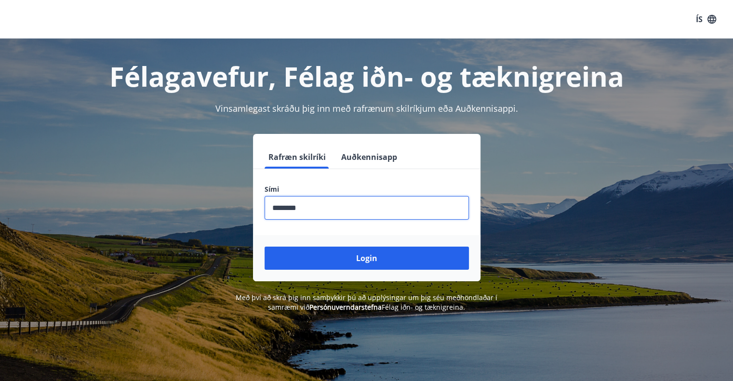  What do you see at coordinates (367, 258) in the screenshot?
I see `button: Login` at bounding box center [367, 258].